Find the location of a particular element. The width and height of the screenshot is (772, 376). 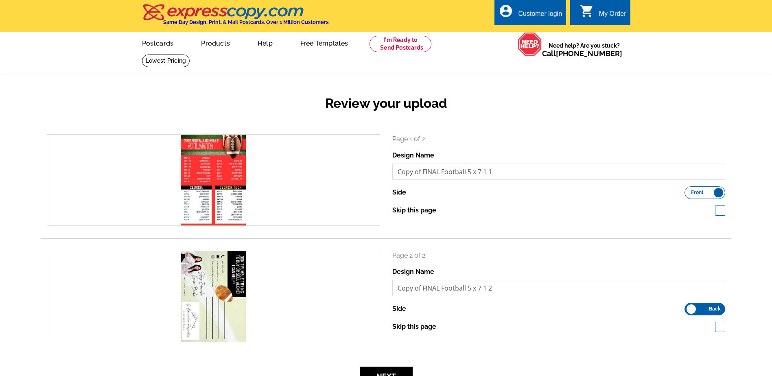

a: account_circle Customer login is located at coordinates (530, 14).